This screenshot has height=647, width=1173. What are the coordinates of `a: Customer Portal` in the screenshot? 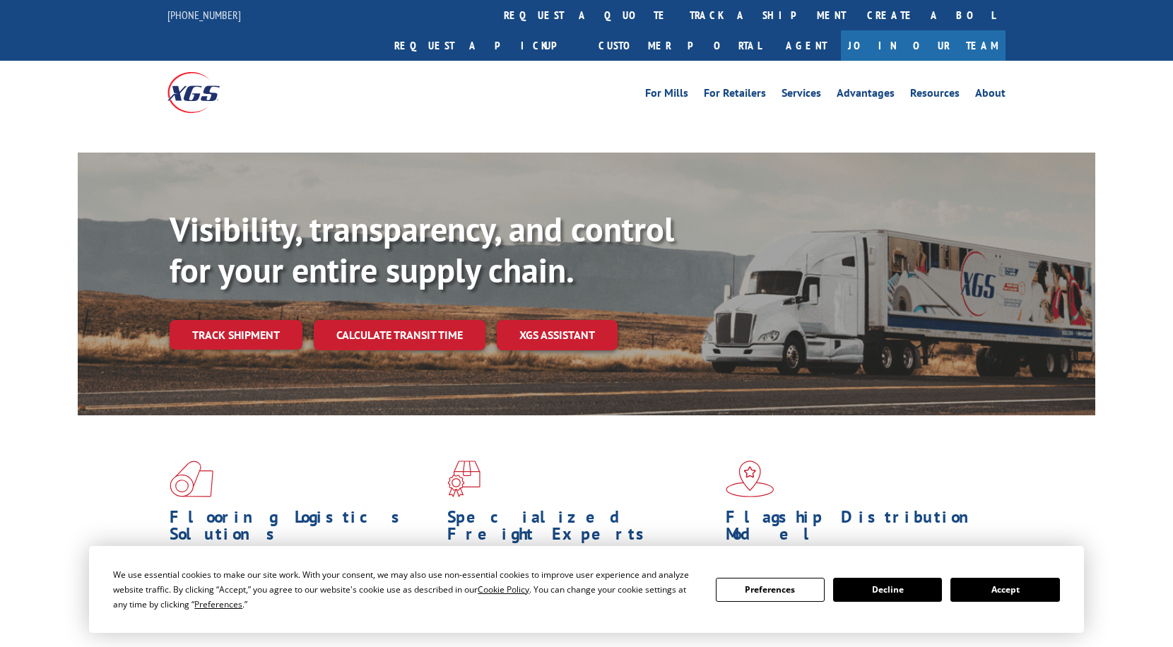 It's located at (679, 45).